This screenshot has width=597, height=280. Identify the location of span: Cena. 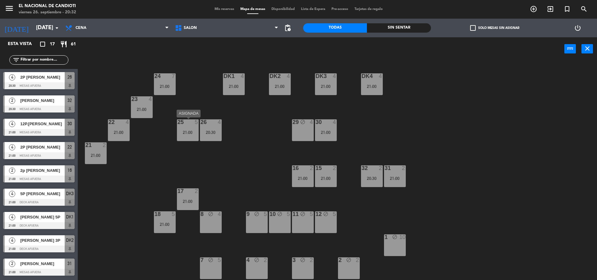
(81, 28).